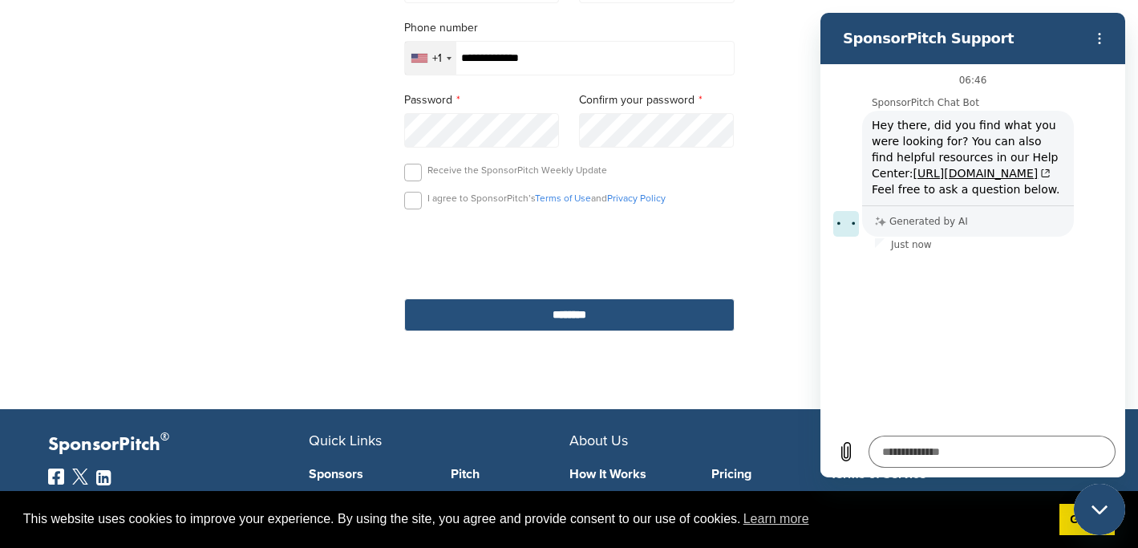 This screenshot has width=1138, height=548. I want to click on span: About Us, so click(598, 440).